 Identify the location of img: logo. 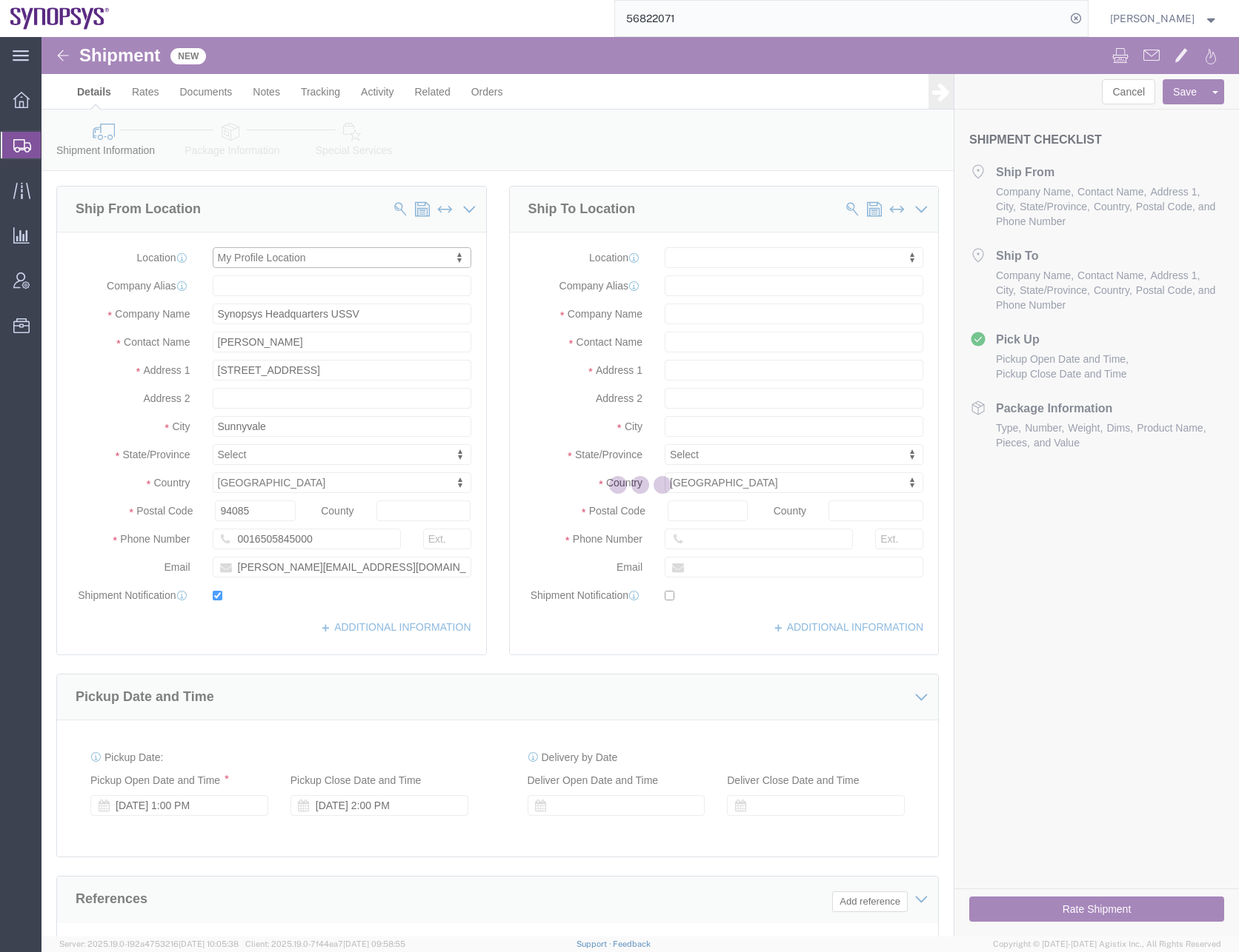
(60, 19).